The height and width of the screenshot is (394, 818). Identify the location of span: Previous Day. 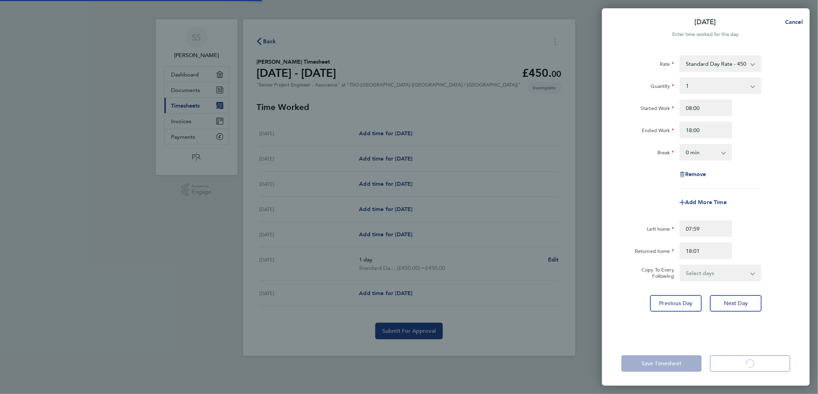
(676, 304).